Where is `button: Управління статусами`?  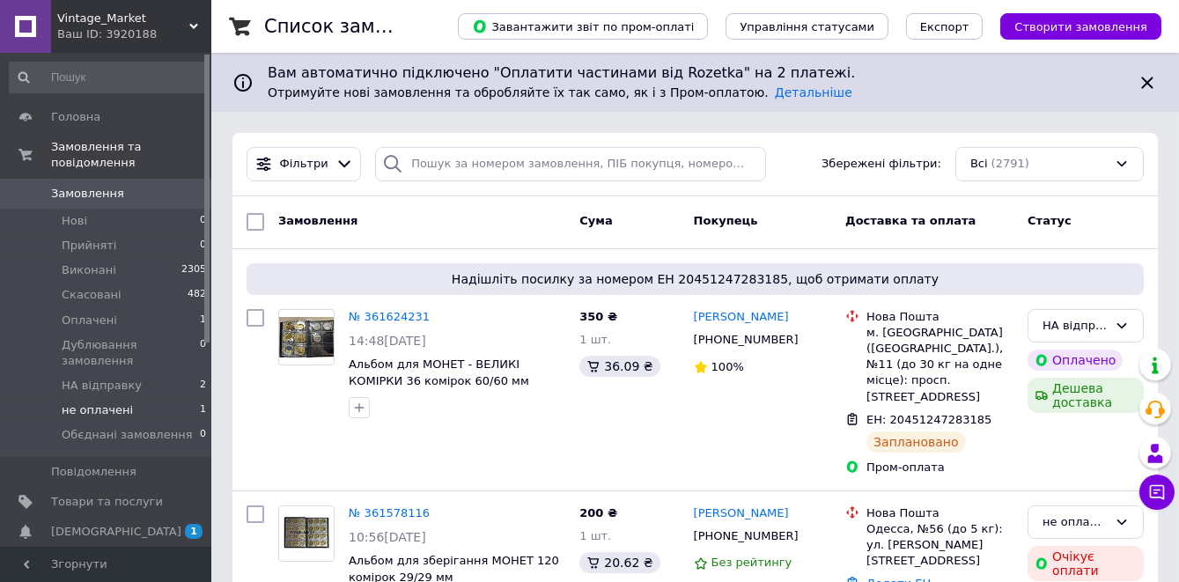 button: Управління статусами is located at coordinates (806, 26).